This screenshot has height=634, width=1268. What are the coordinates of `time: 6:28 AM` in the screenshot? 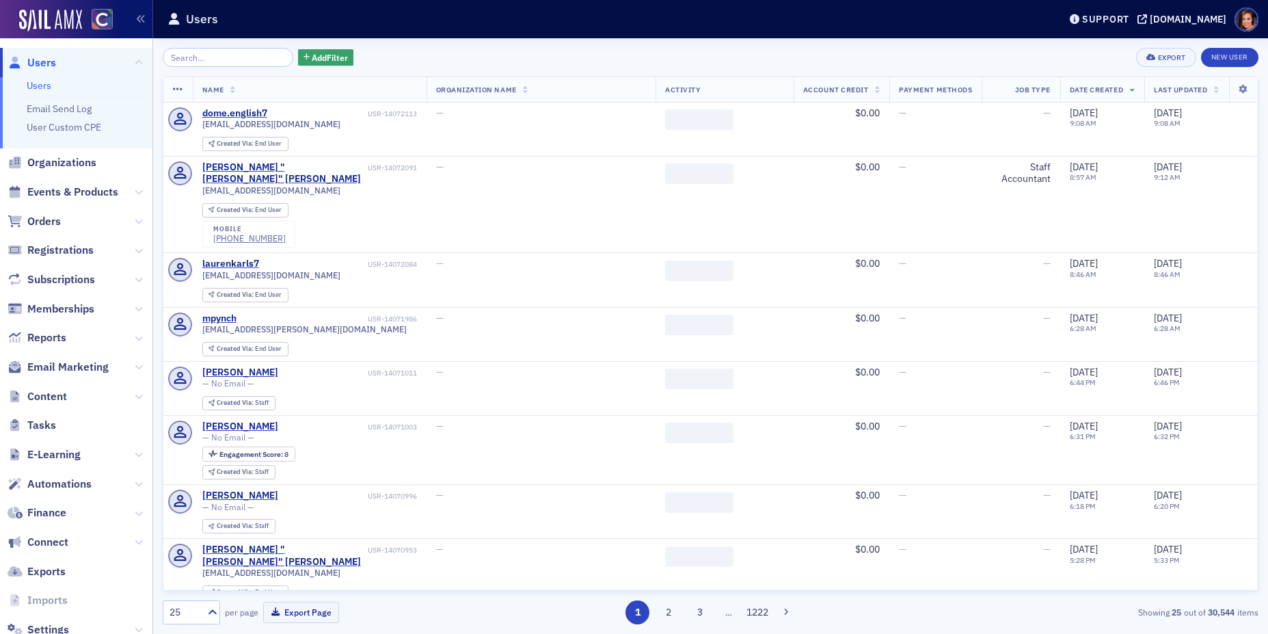 It's located at (1167, 328).